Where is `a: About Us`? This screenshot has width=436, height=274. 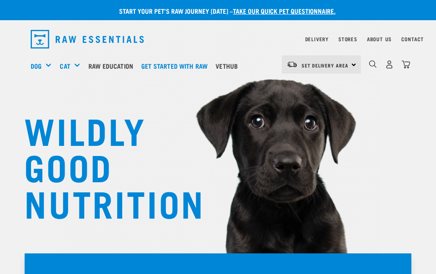 a: About Us is located at coordinates (379, 39).